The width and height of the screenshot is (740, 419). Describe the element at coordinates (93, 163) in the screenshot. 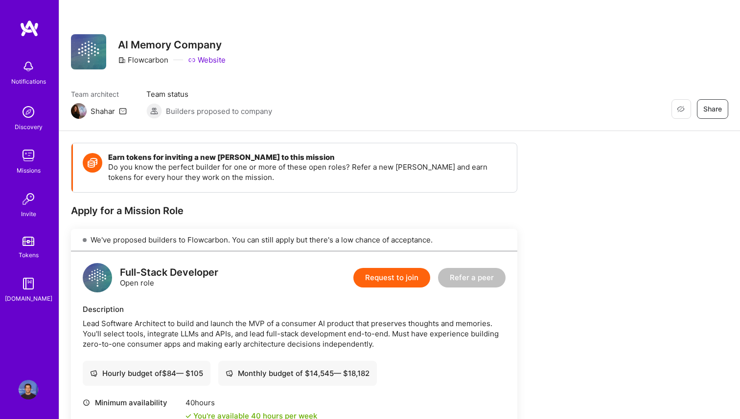

I see `img: Token icon` at that location.